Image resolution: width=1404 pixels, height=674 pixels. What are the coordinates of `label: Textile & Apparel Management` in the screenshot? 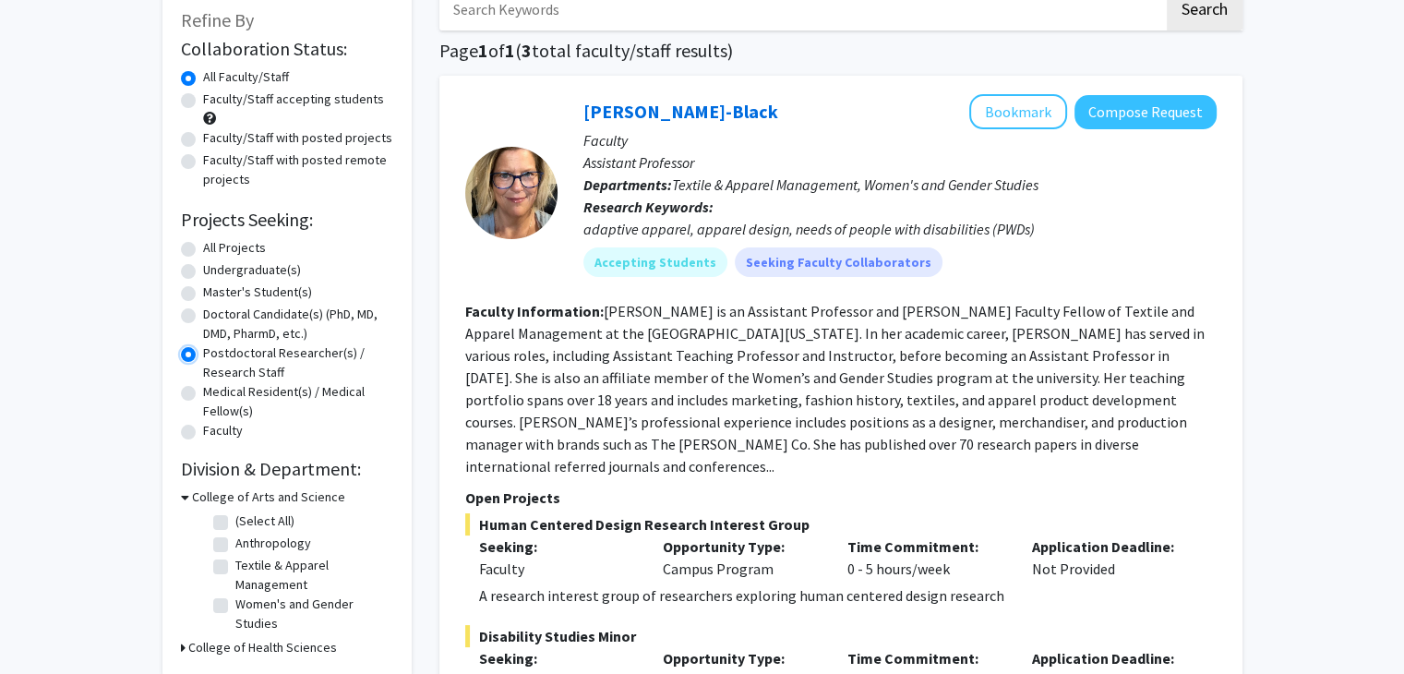 It's located at (312, 575).